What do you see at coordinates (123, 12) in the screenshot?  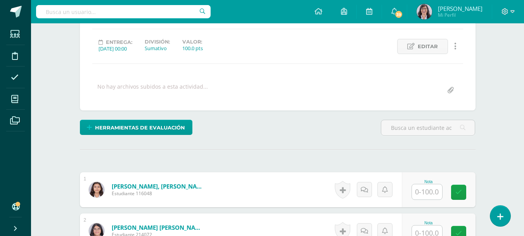 I see `input: Busca un usuario...` at bounding box center [123, 12].